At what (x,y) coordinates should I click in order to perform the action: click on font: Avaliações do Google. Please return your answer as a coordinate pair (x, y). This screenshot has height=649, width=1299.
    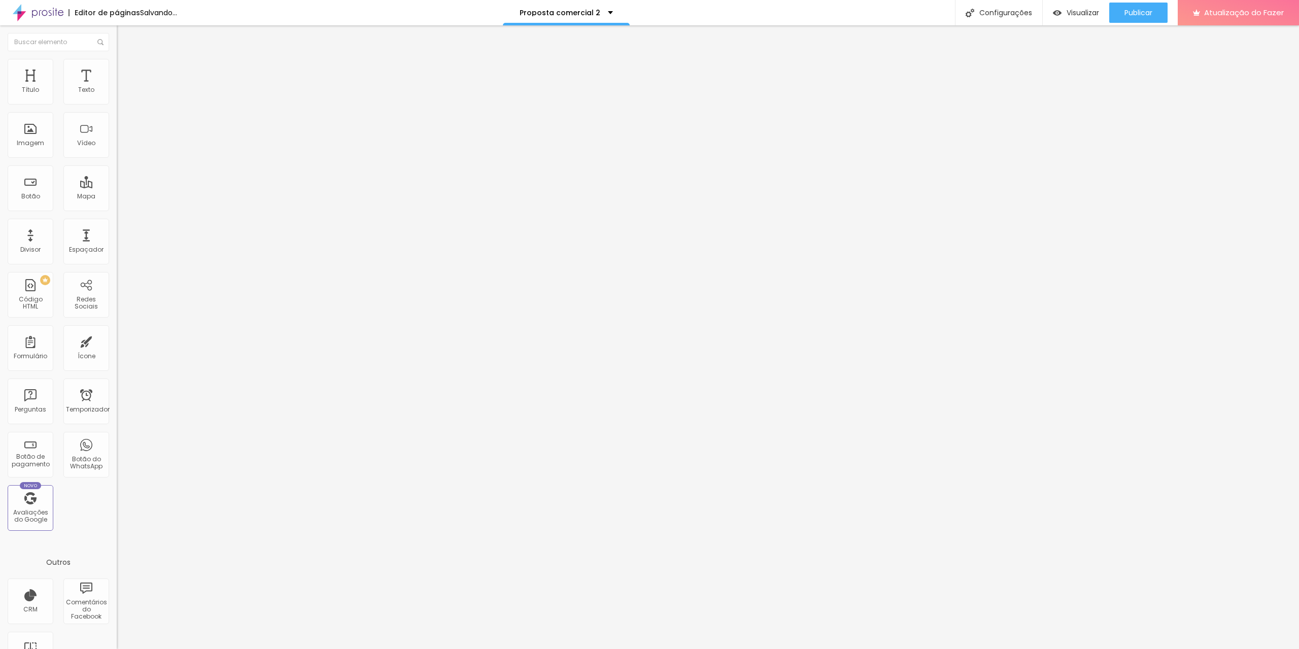
    Looking at the image, I should click on (30, 516).